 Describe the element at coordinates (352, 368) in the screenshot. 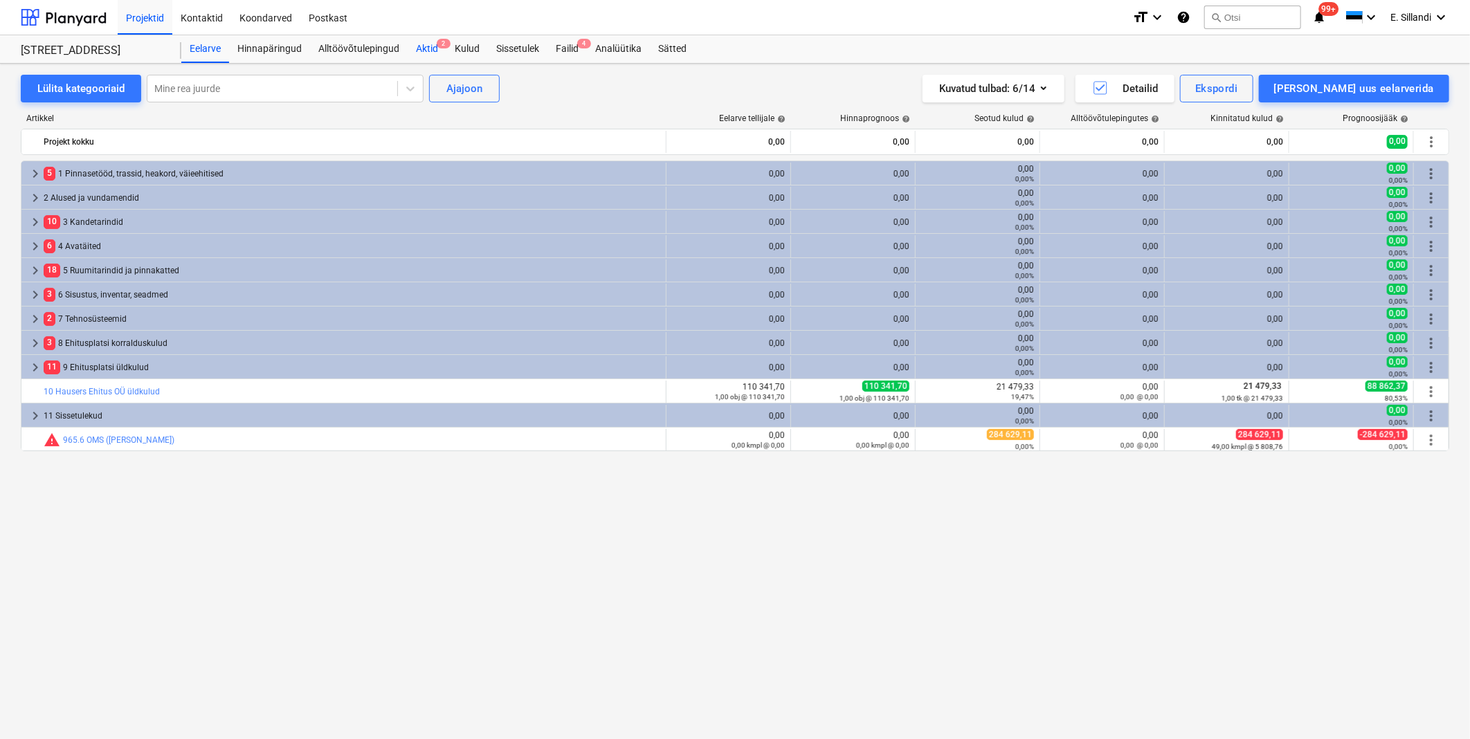

I see `div: 9 Ehitusplatsi üldkulud` at that location.